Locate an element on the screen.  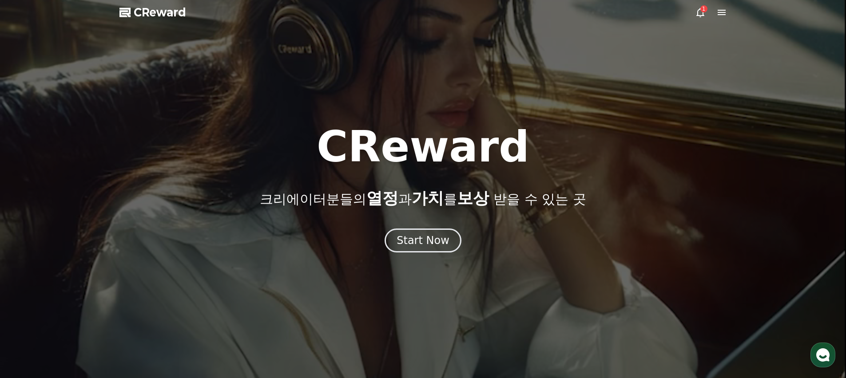
span: 보상 is located at coordinates (473, 198).